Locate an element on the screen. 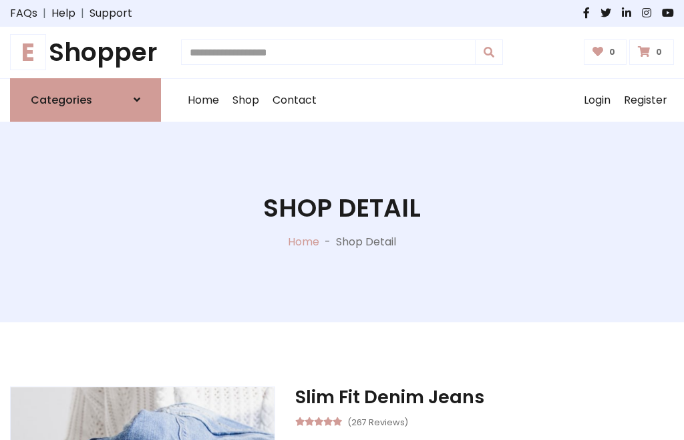 The image size is (684, 440). a: Login is located at coordinates (597, 100).